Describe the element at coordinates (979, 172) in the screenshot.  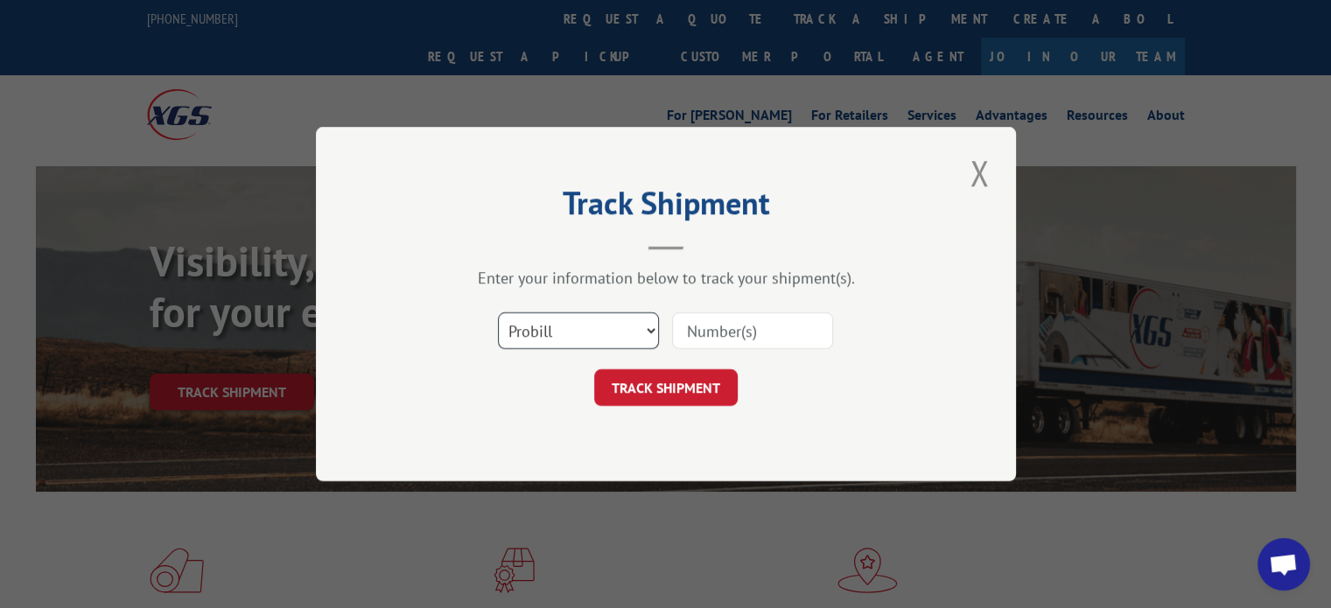
I see `button: Close modal` at that location.